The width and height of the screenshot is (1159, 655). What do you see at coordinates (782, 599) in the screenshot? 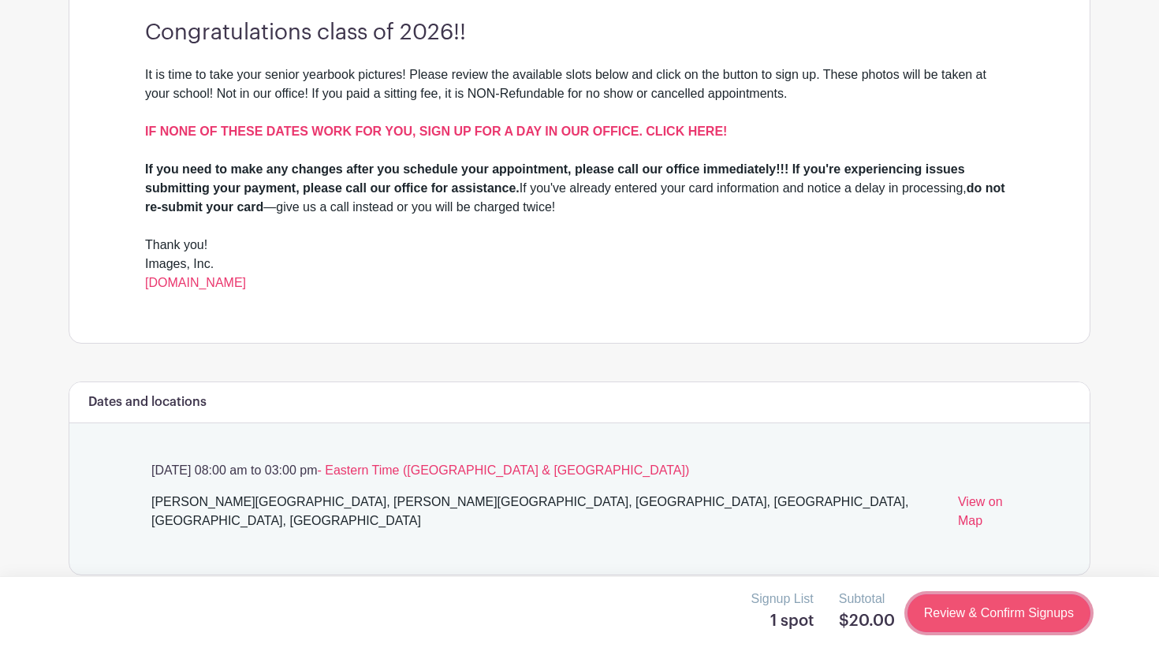
I see `p: Signup List` at bounding box center [782, 599].